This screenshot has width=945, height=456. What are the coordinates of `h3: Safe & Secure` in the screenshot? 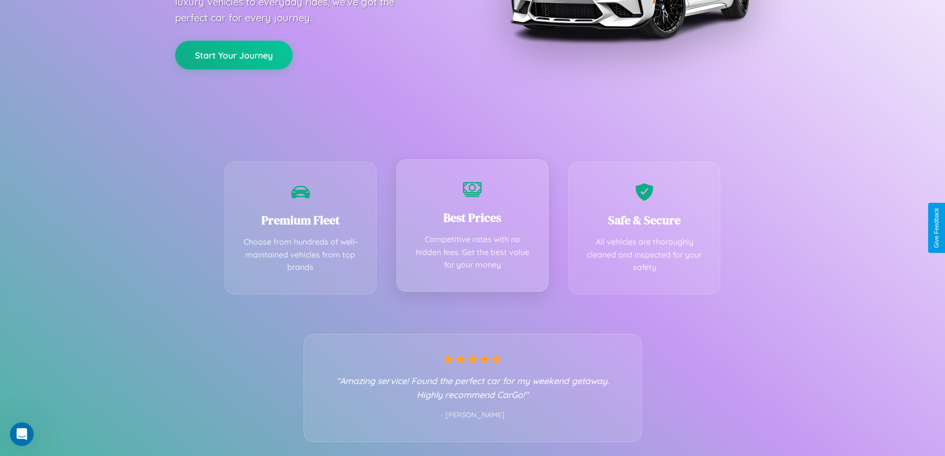 It's located at (644, 220).